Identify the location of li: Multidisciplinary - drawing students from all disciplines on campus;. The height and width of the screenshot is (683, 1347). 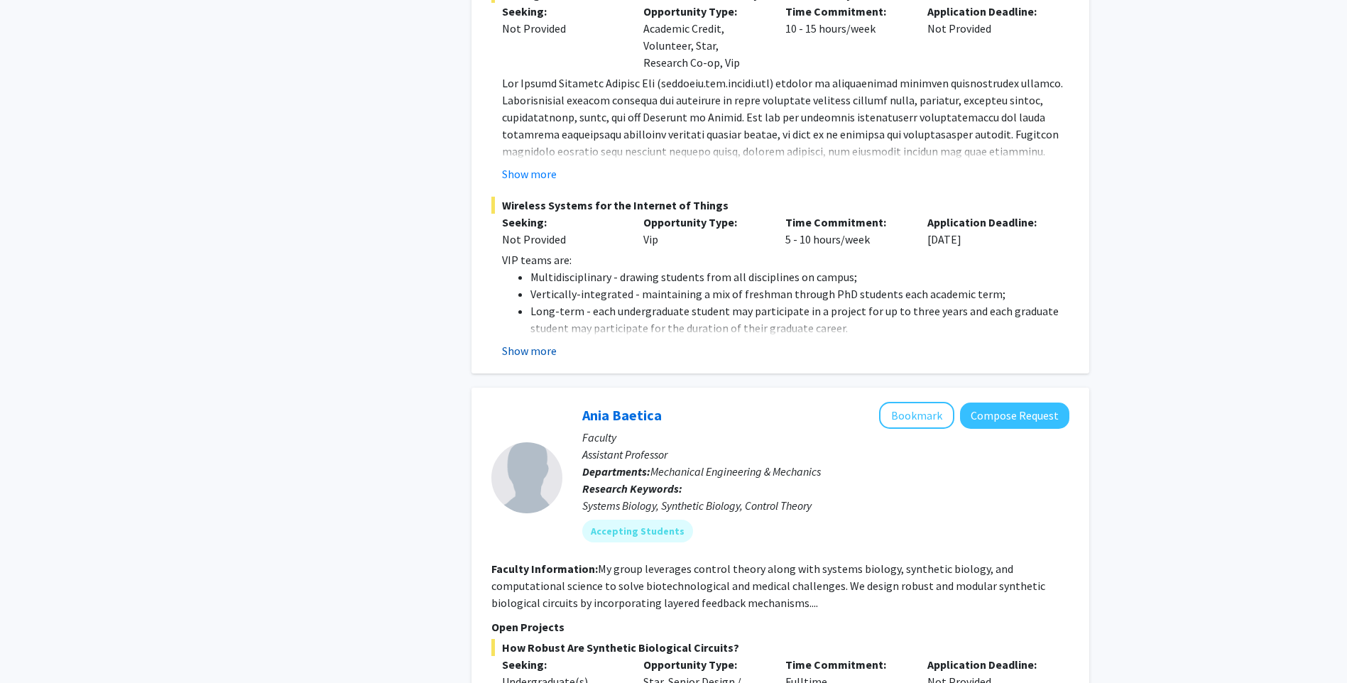
(800, 277).